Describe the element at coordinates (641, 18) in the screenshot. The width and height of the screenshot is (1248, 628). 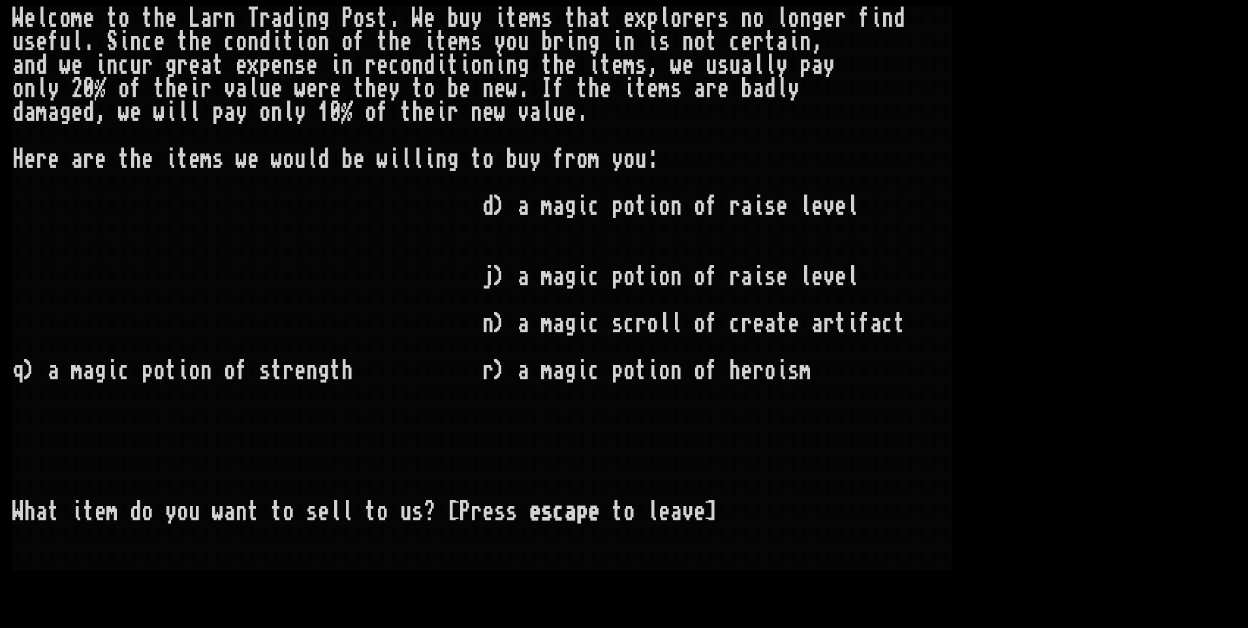
I see `div: x` at that location.